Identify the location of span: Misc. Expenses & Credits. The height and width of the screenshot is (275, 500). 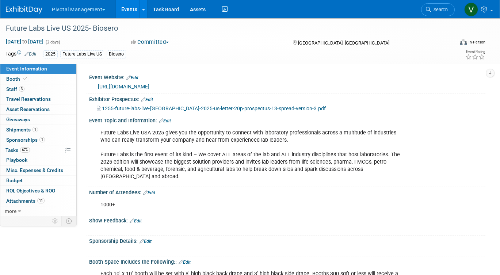
(35, 170).